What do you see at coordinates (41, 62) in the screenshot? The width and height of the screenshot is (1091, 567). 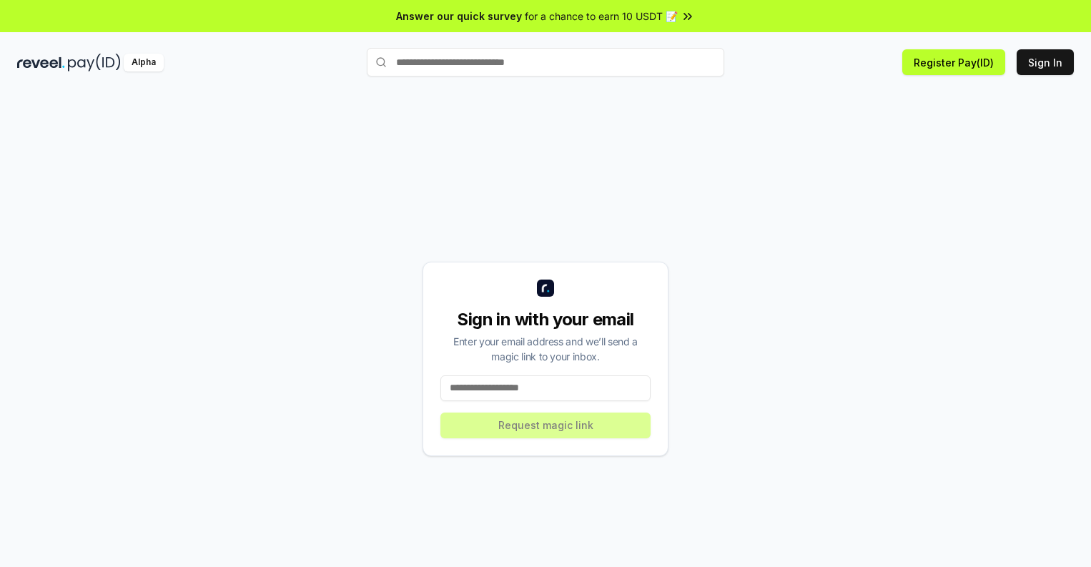 I see `img: reveel_dark` at bounding box center [41, 62].